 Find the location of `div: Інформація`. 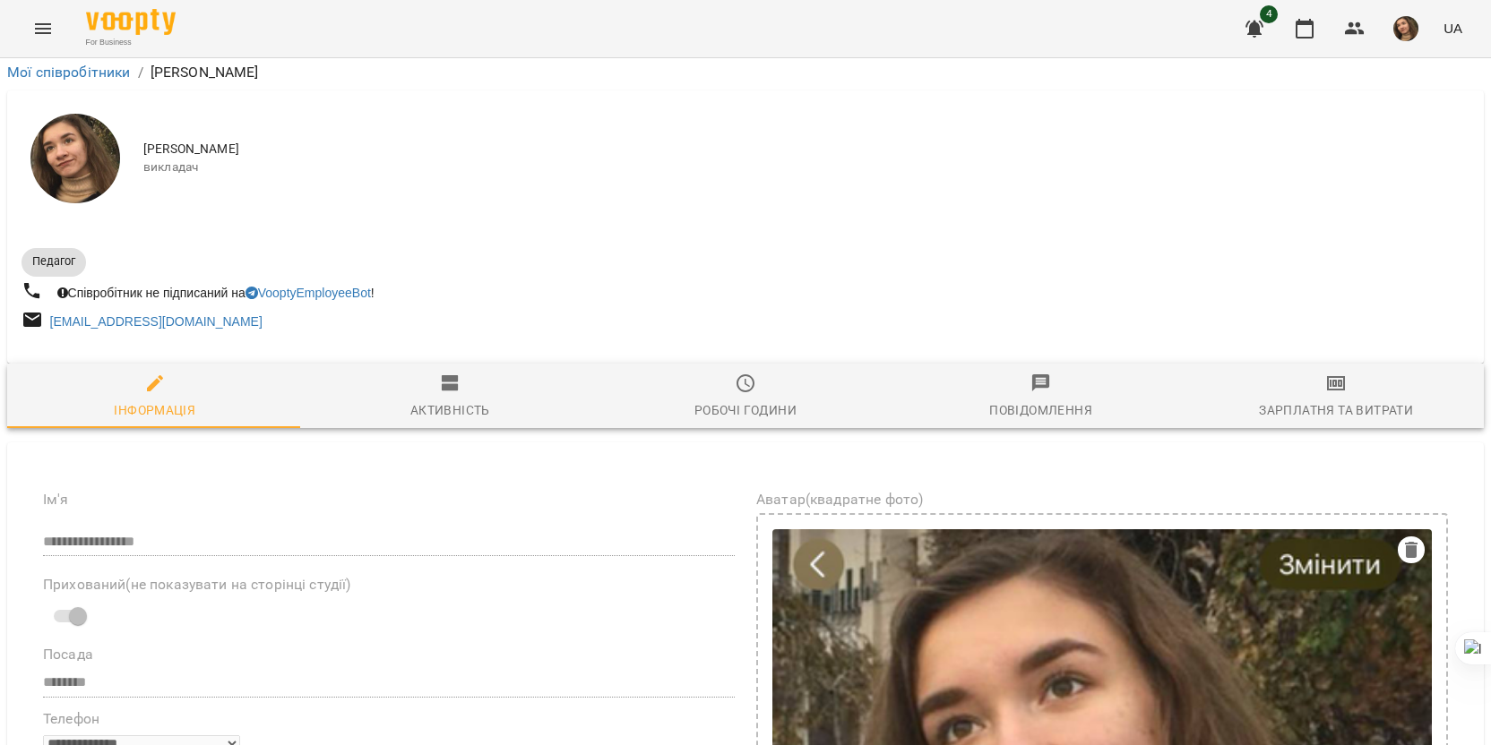

div: Інформація is located at coordinates (154, 410).